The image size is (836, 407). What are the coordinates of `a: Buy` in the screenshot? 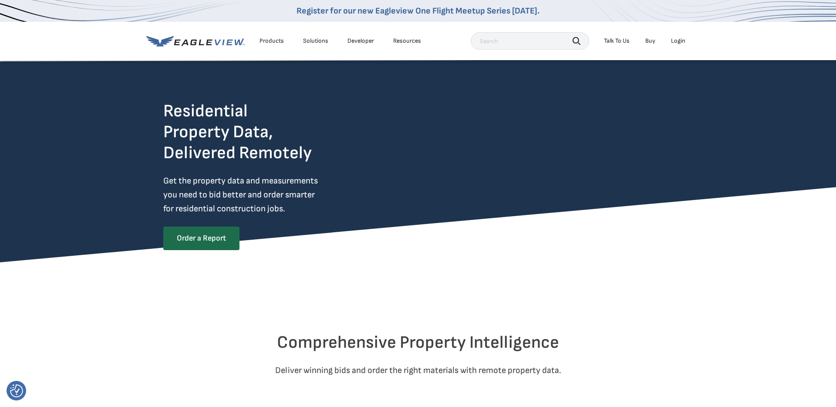 It's located at (650, 41).